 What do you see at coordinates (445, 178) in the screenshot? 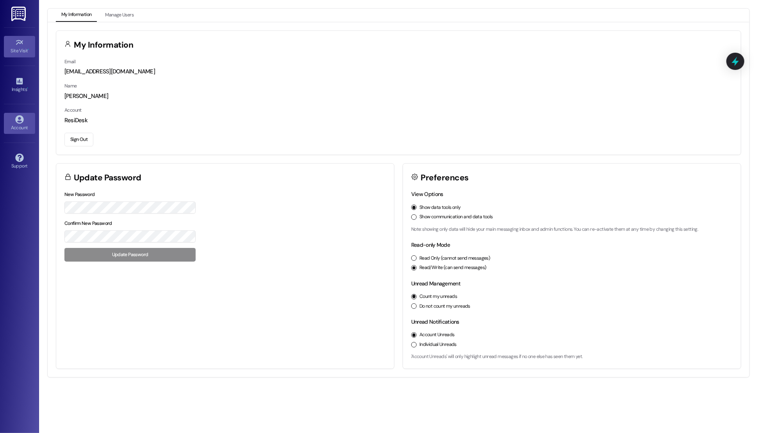
I see `h3: Preferences` at bounding box center [445, 178].